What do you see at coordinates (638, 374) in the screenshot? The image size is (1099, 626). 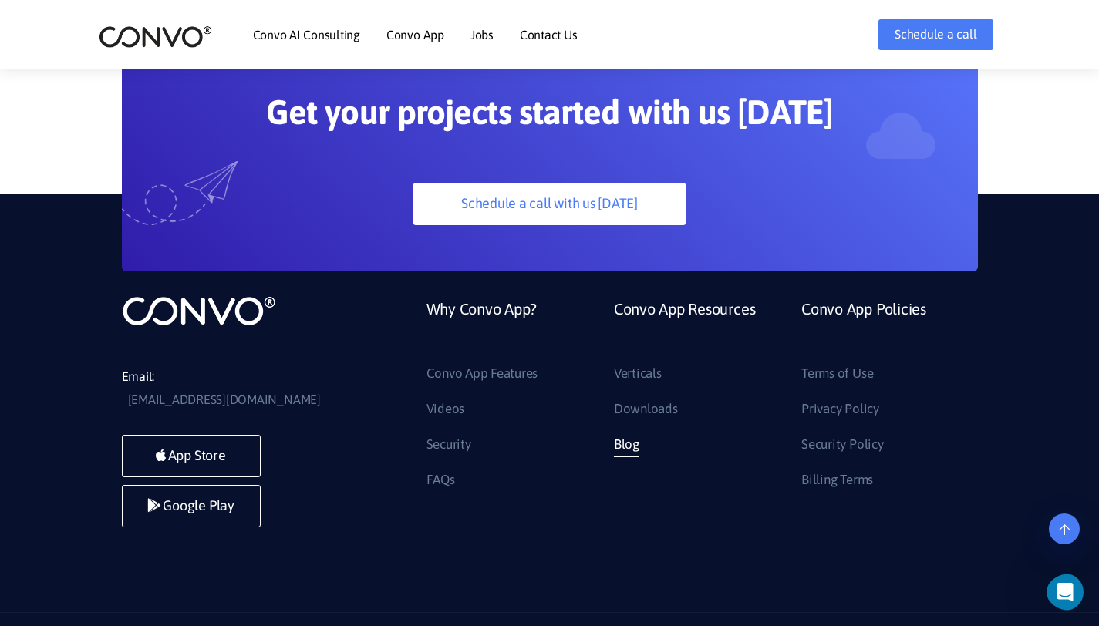 I see `a: Verticals` at bounding box center [638, 374].